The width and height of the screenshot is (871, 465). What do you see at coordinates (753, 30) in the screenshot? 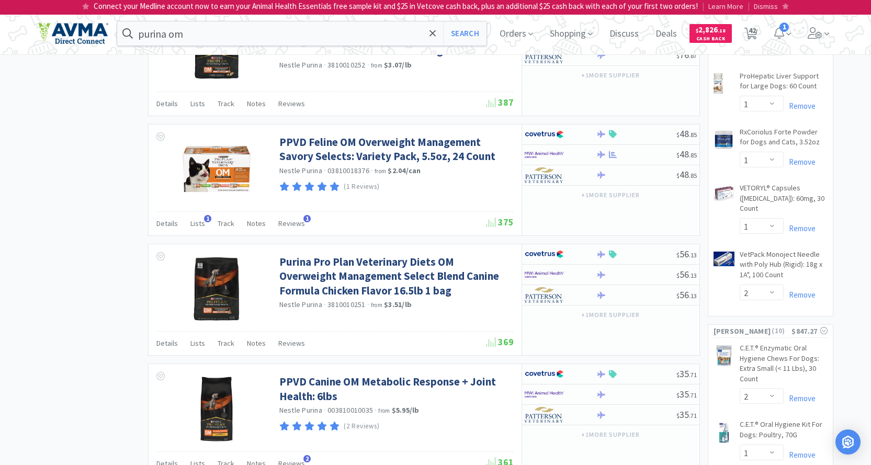
I see `span: 42` at bounding box center [753, 30].